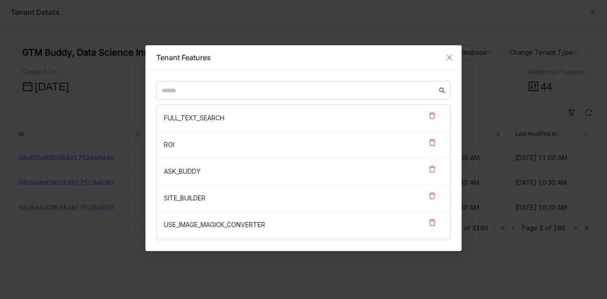 Image resolution: width=607 pixels, height=299 pixels. Describe the element at coordinates (304, 198) in the screenshot. I see `nz-list-item: SITE_BUILDER` at that location.